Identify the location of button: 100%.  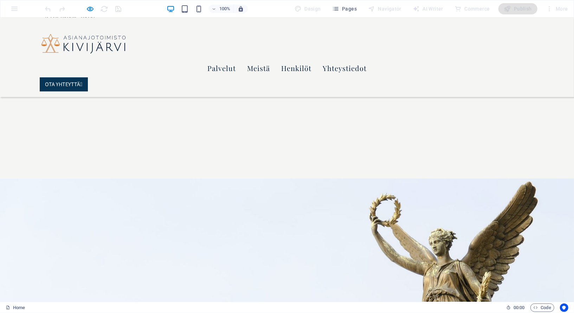
(221, 9).